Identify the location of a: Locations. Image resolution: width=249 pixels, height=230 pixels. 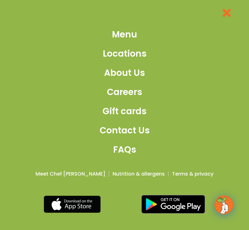
(125, 54).